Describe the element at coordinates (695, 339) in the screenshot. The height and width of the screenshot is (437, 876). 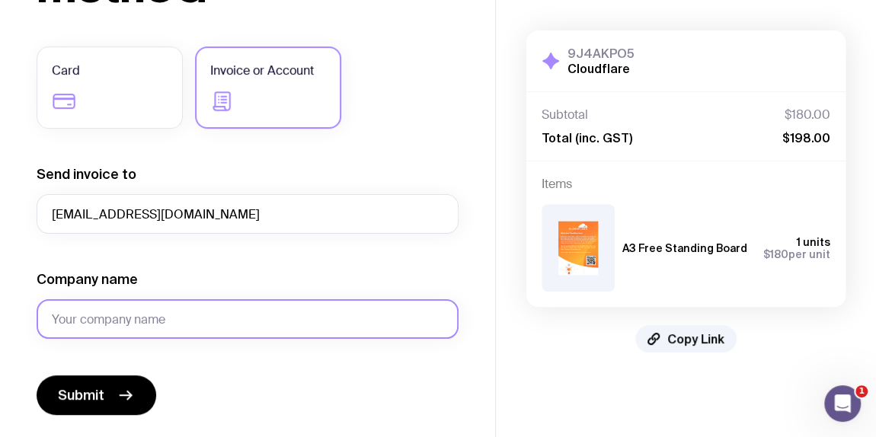
I see `span: Copy Link` at that location.